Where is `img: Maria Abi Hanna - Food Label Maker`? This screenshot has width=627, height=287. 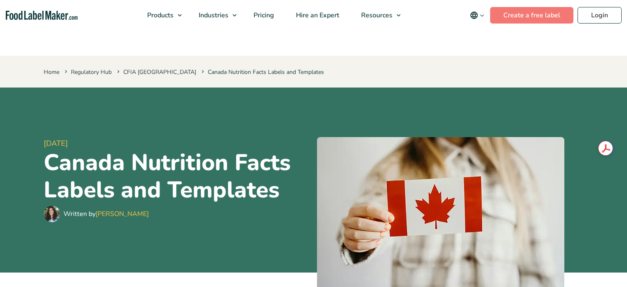
img: Maria Abi Hanna - Food Label Maker is located at coordinates (52, 214).